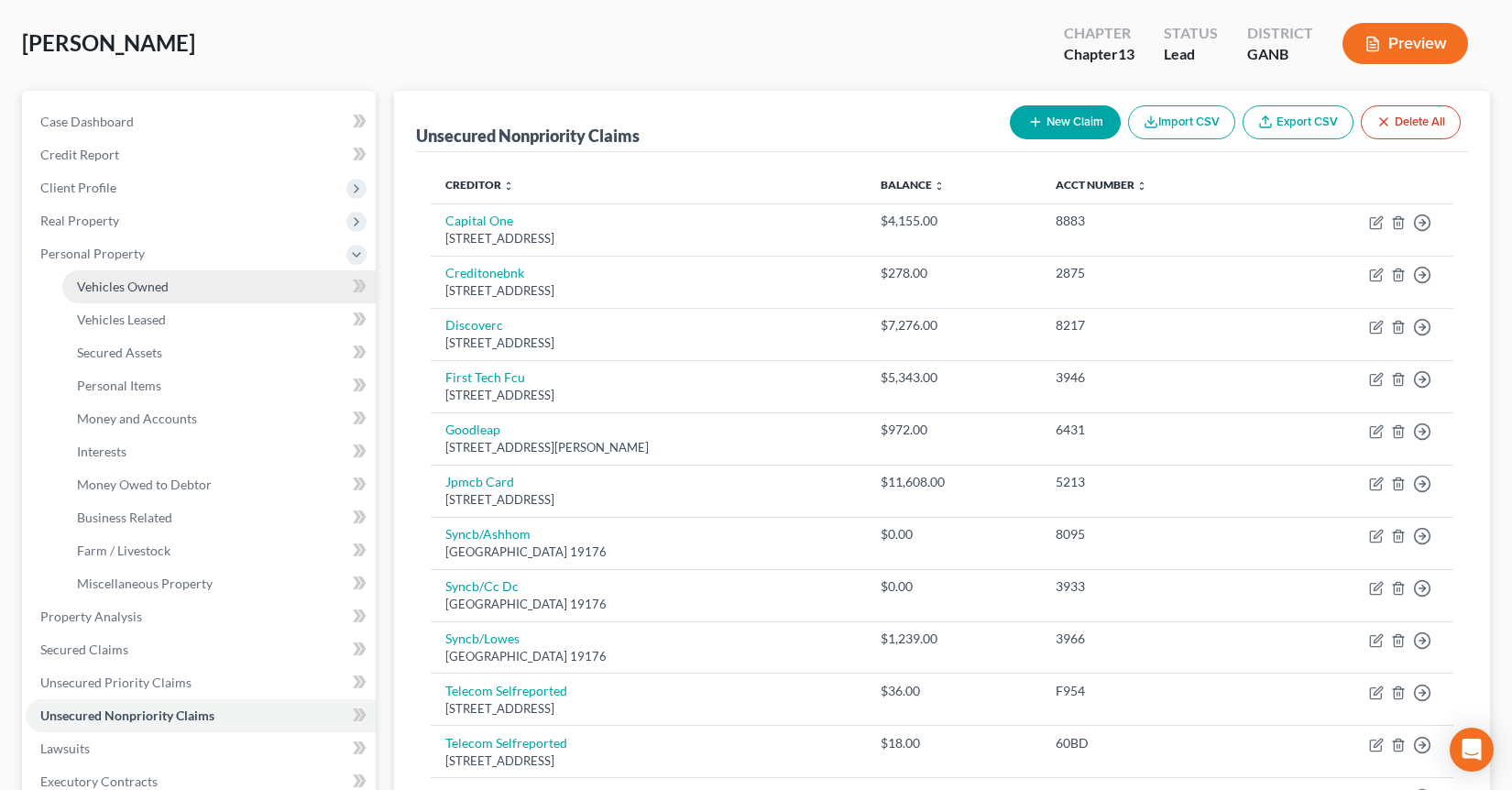  Describe the element at coordinates (484, 376) in the screenshot. I see `a: First Tech Fcu` at that location.